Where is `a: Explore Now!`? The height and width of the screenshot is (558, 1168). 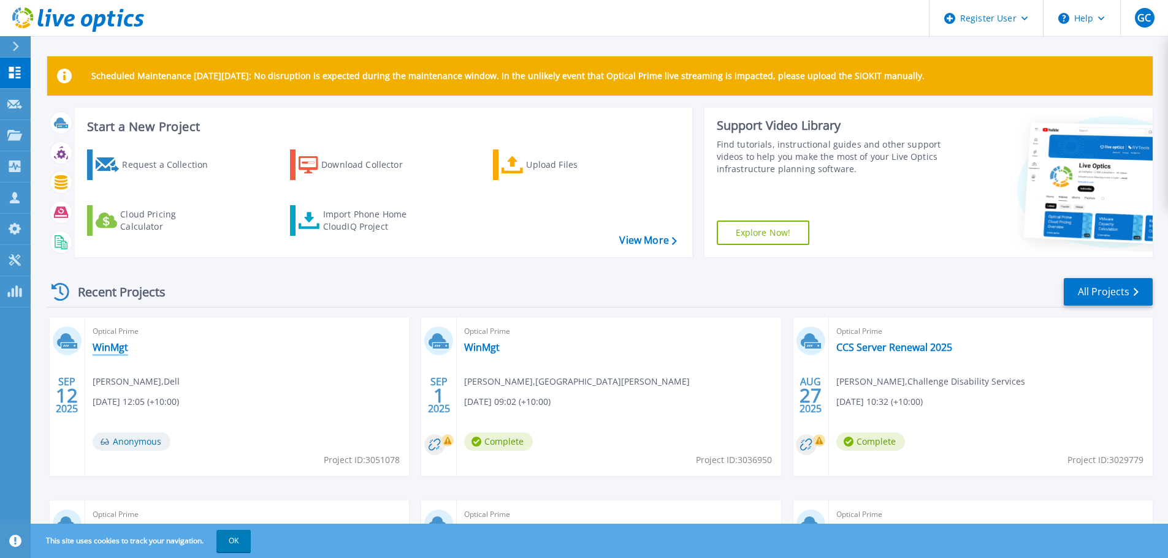 a: Explore Now! is located at coordinates (763, 233).